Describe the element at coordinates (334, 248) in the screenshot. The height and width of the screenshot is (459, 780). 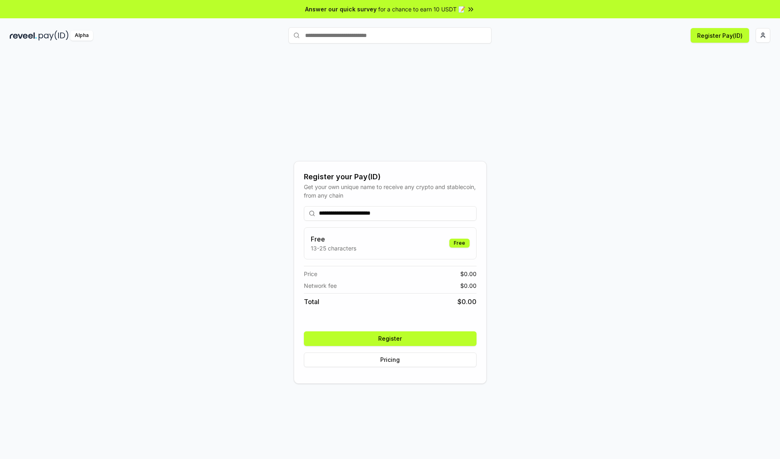
I see `p: 13-25 characters` at that location.